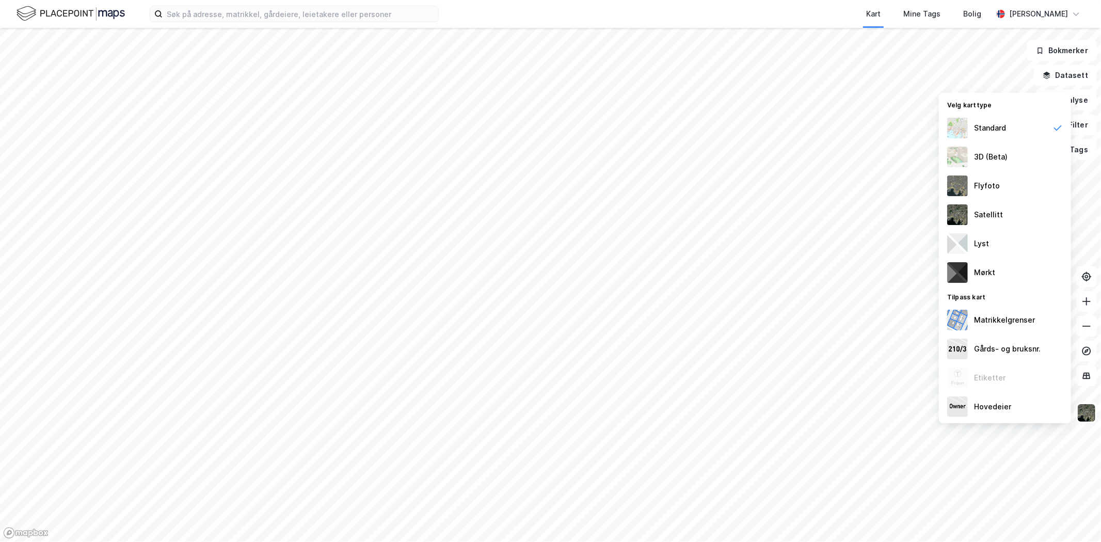 The width and height of the screenshot is (1101, 542). I want to click on div: Mine Tags, so click(921, 14).